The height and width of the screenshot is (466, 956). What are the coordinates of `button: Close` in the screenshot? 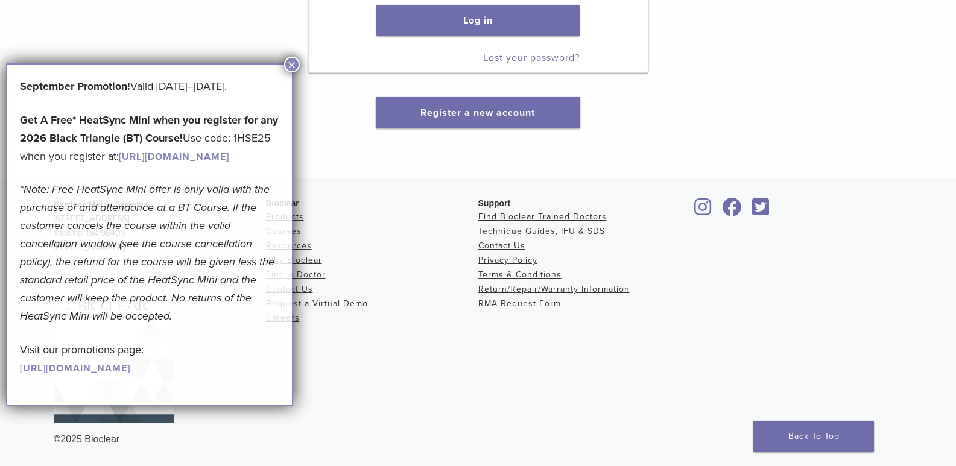 It's located at (292, 65).